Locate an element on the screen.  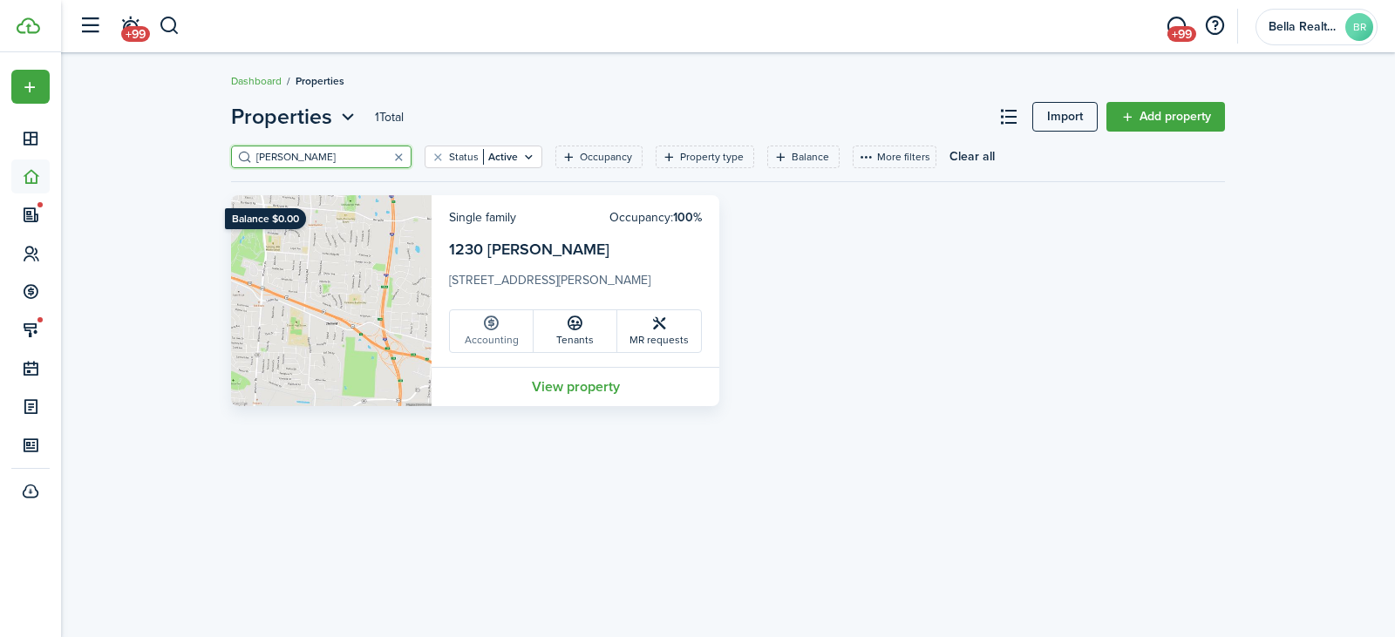
avatar-text: BR is located at coordinates (1359, 27).